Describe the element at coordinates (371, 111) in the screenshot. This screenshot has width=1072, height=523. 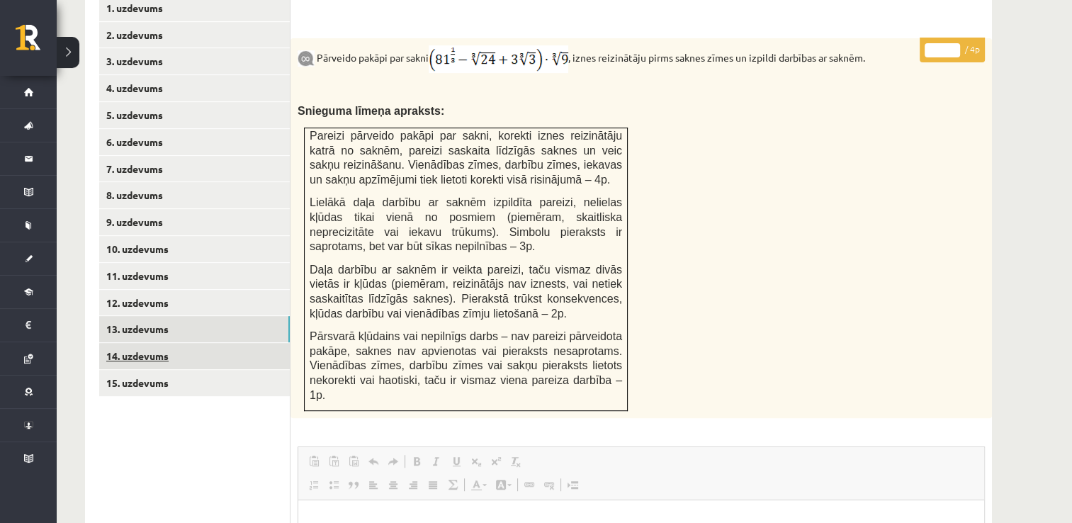
I see `span: Snieguma līmeņa apraksts:` at that location.